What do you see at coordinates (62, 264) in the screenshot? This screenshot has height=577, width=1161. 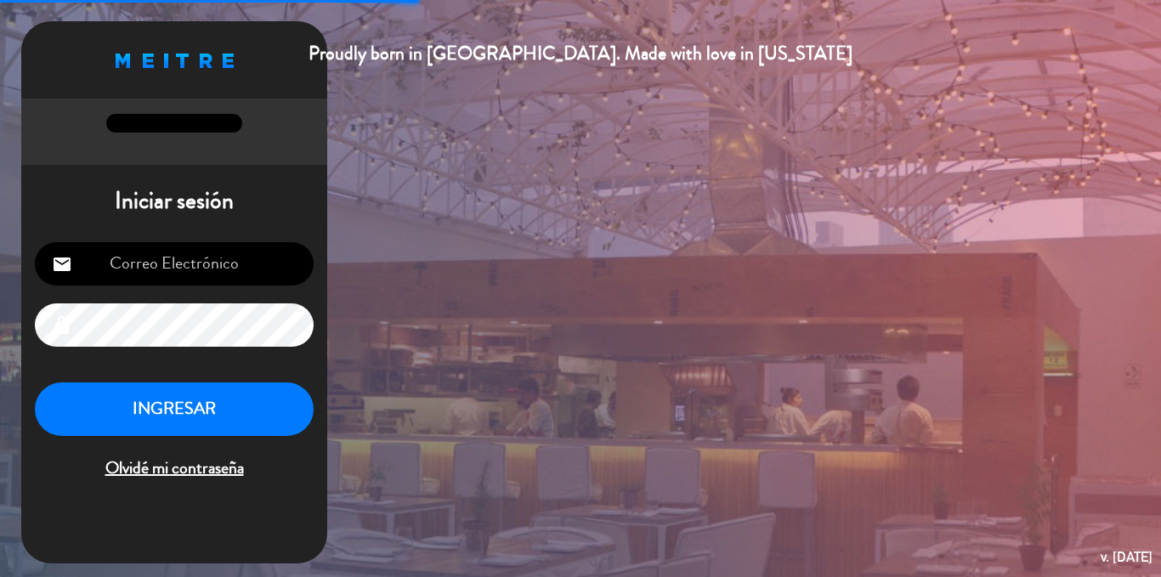 I see `i: email` at bounding box center [62, 264].